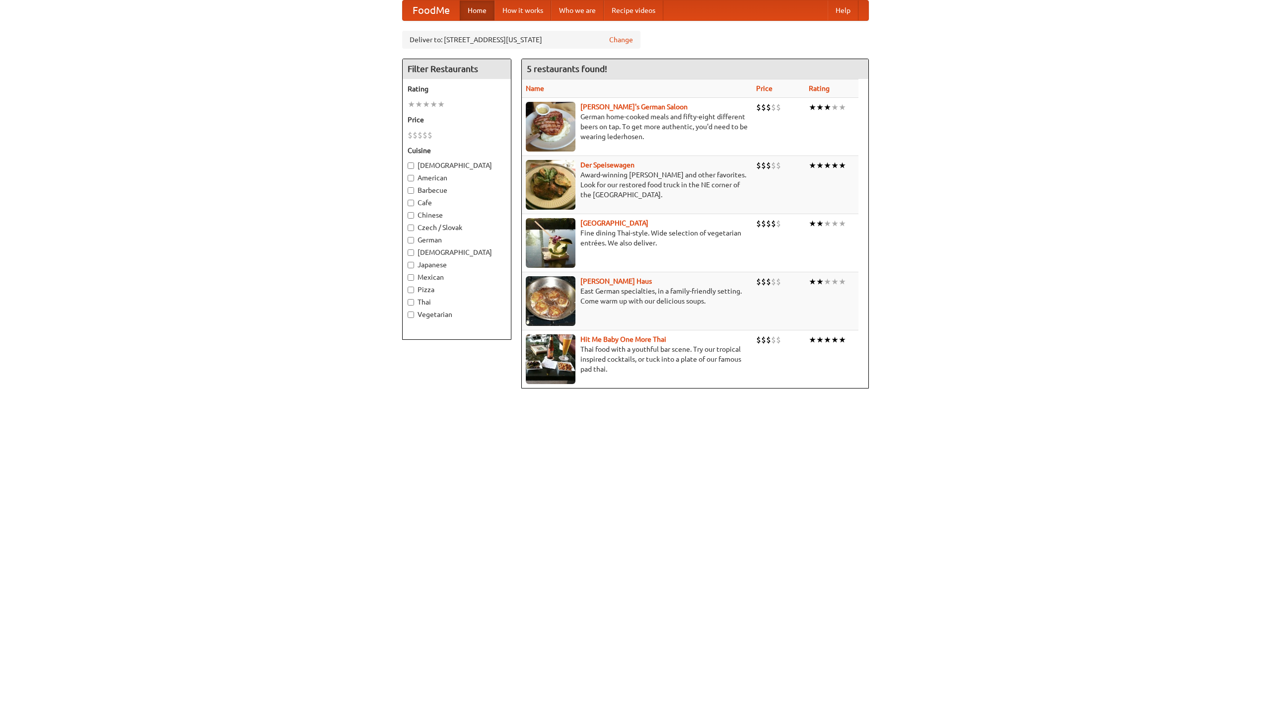 The image size is (1271, 703). I want to click on a: How it works, so click(523, 10).